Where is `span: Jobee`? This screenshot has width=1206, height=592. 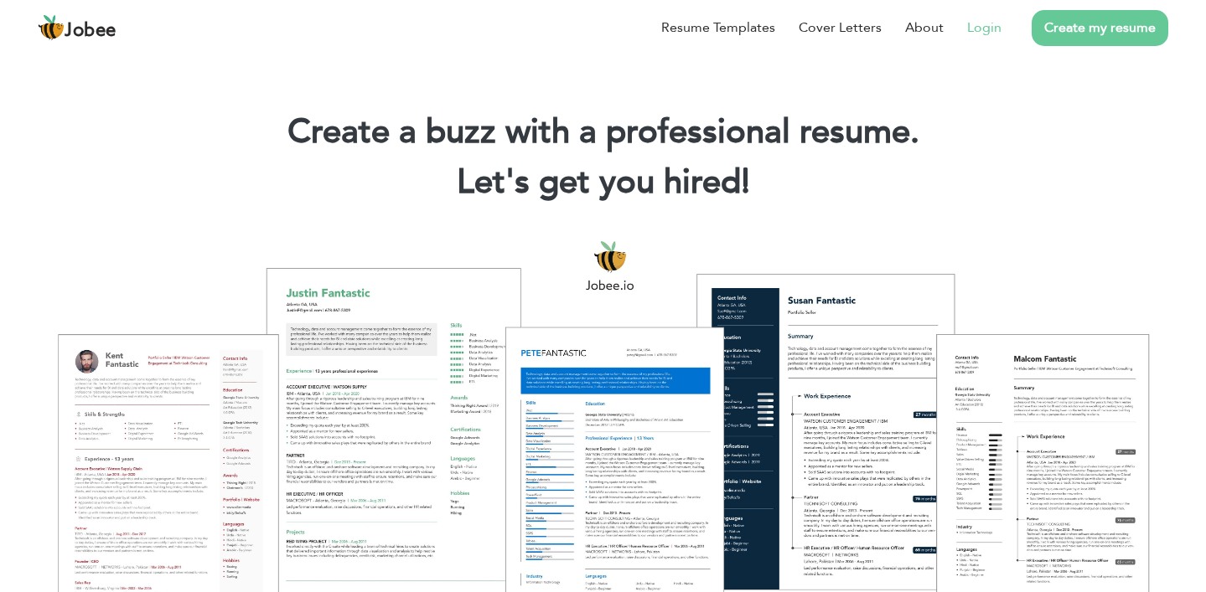 span: Jobee is located at coordinates (91, 31).